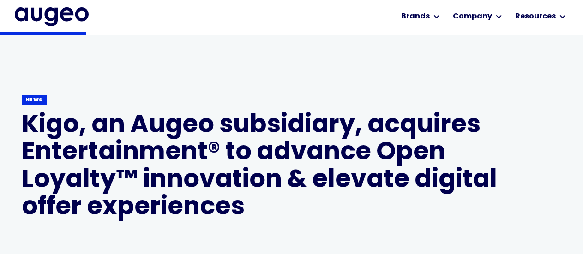  What do you see at coordinates (52, 17) in the screenshot?
I see `img: Augeo's full logo in midnight blue.` at bounding box center [52, 17].